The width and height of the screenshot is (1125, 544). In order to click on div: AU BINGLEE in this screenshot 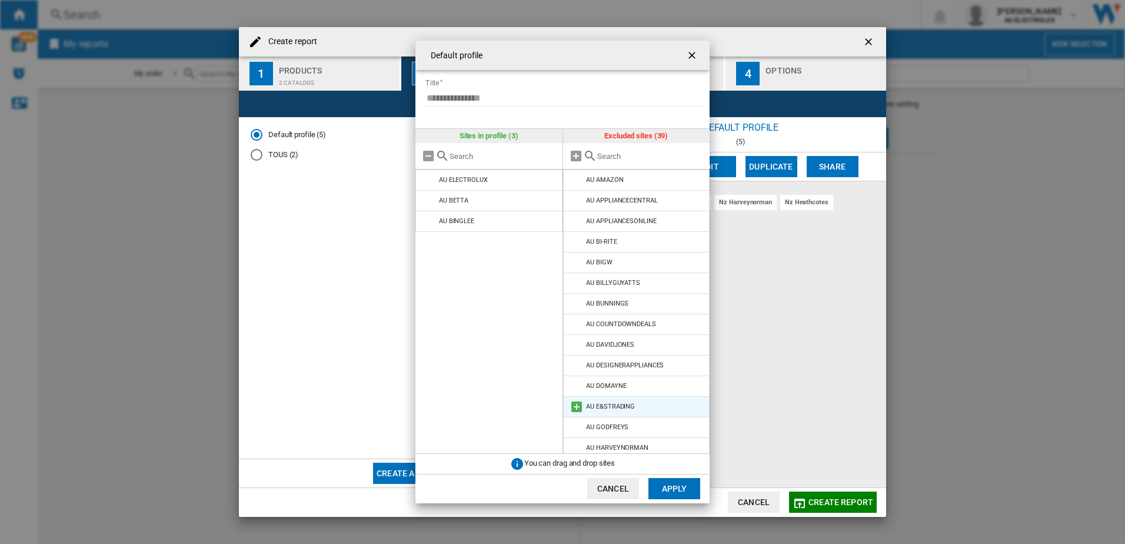, I will do `click(457, 221)`.